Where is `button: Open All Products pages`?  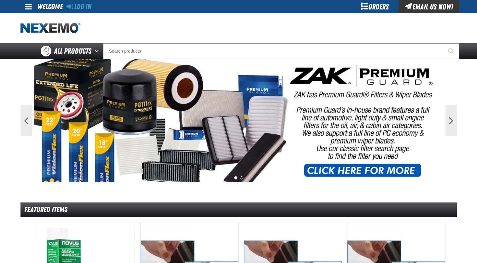 button: Open All Products pages is located at coordinates (98, 51).